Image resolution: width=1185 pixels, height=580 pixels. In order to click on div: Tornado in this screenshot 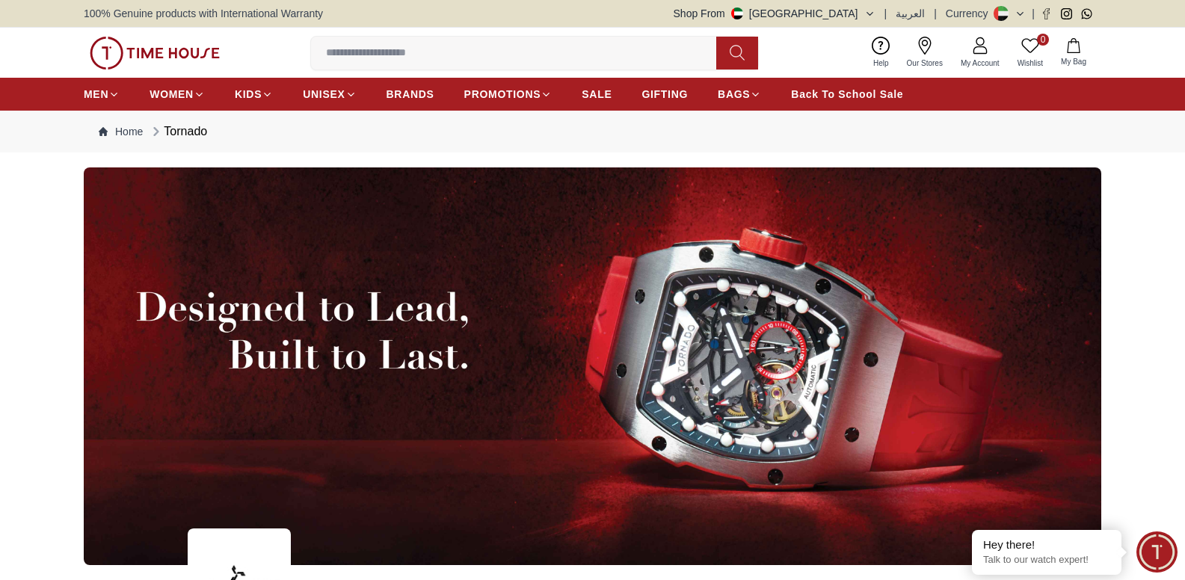, I will do `click(178, 132)`.